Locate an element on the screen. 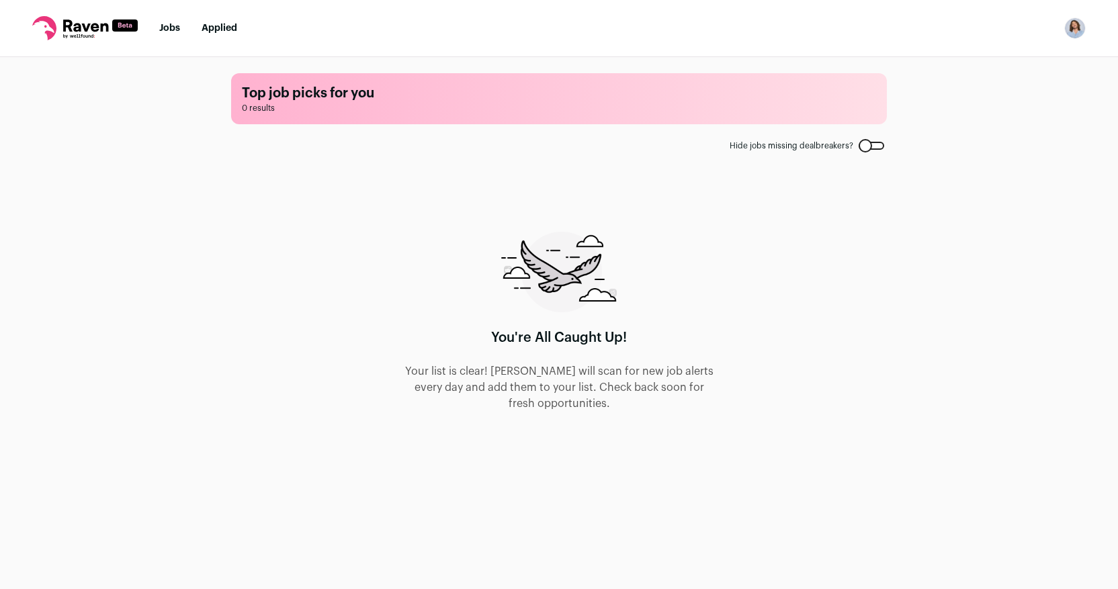 The height and width of the screenshot is (589, 1118). img: raven-searching-graphic-988e480d85f2d7ca07d77cea61a0e572c166f105263382683f1c6e04060d3bee.png is located at coordinates (559, 272).